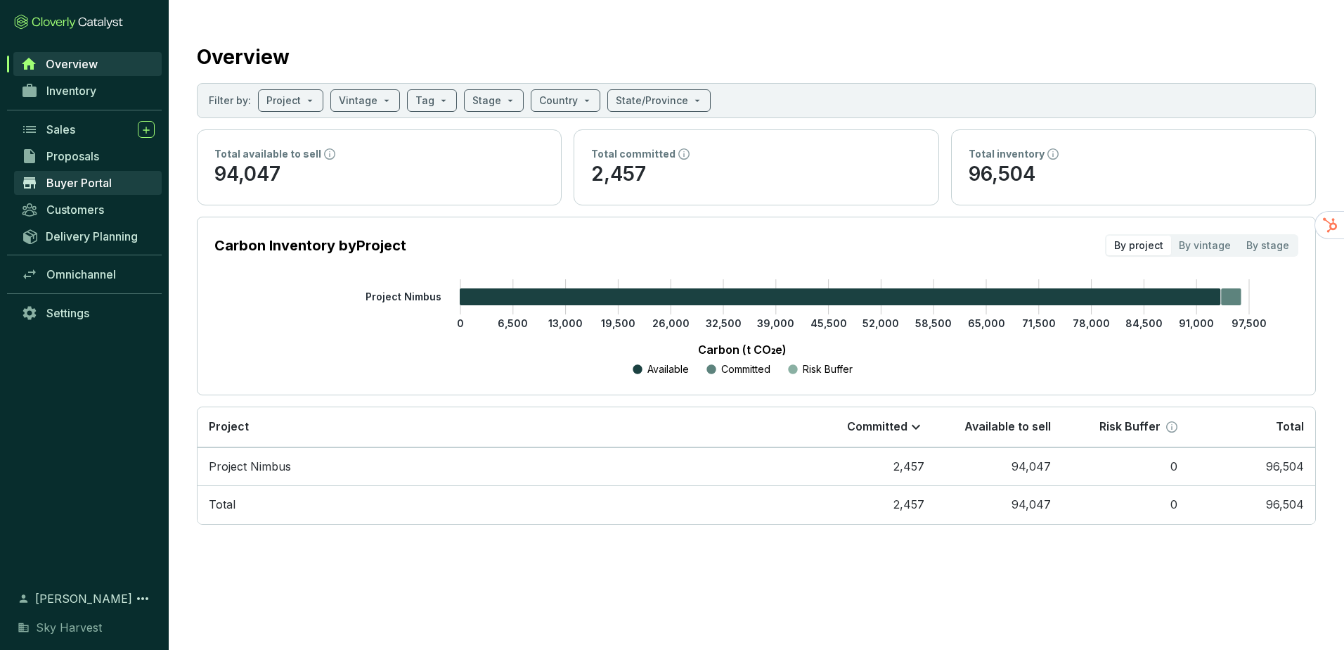 Image resolution: width=1344 pixels, height=650 pixels. I want to click on td: Project Nimbus, so click(503, 466).